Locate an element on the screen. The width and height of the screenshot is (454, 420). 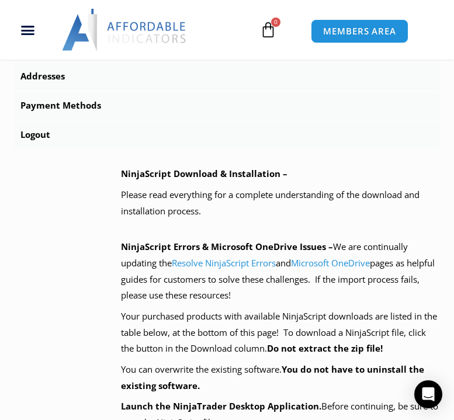
b: NinjaScript Download & Installation – is located at coordinates (204, 174).